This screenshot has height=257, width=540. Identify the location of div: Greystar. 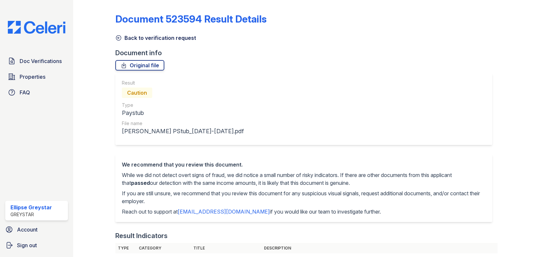
(31, 215).